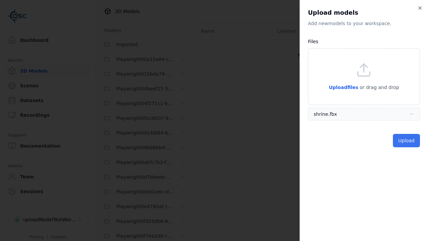 The height and width of the screenshot is (241, 428). I want to click on div: shrine.fbx, so click(325, 114).